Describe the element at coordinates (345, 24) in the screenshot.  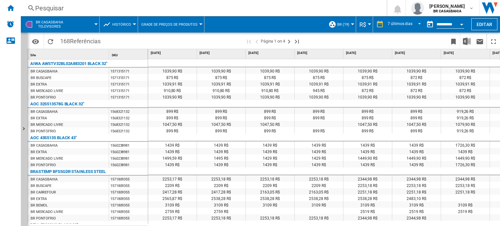
I see `button: BR (19)` at that location.